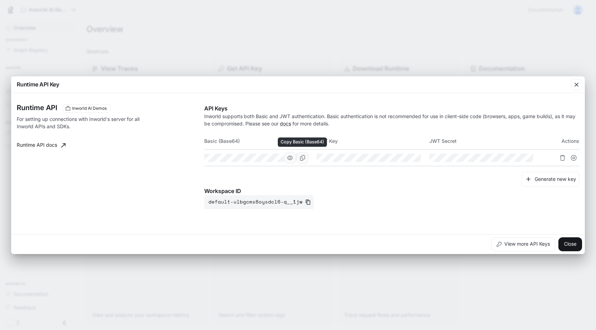 Image resolution: width=596 pixels, height=330 pixels. What do you see at coordinates (486, 141) in the screenshot?
I see `th: JWT Secret` at bounding box center [486, 141].